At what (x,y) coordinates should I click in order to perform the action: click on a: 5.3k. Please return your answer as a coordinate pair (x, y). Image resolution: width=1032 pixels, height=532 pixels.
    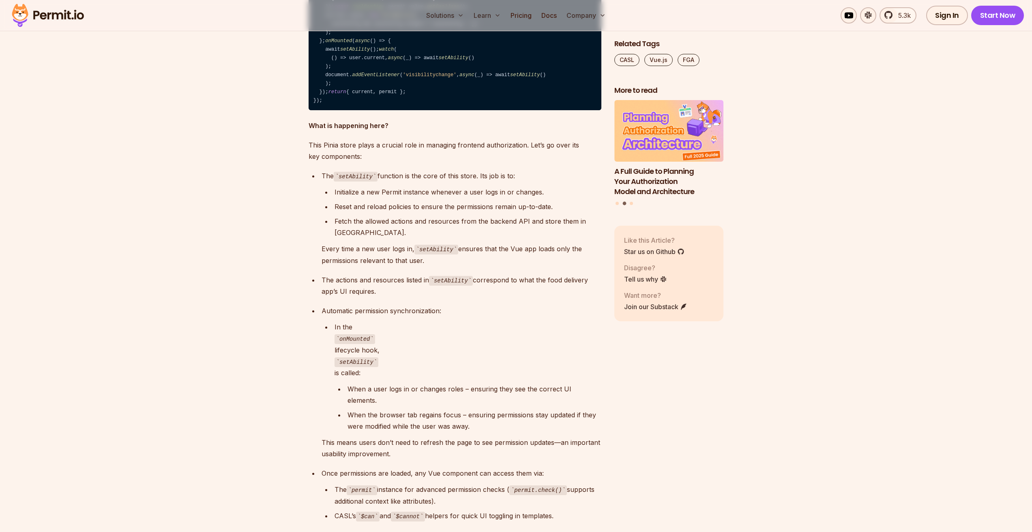
    Looking at the image, I should click on (898, 15).